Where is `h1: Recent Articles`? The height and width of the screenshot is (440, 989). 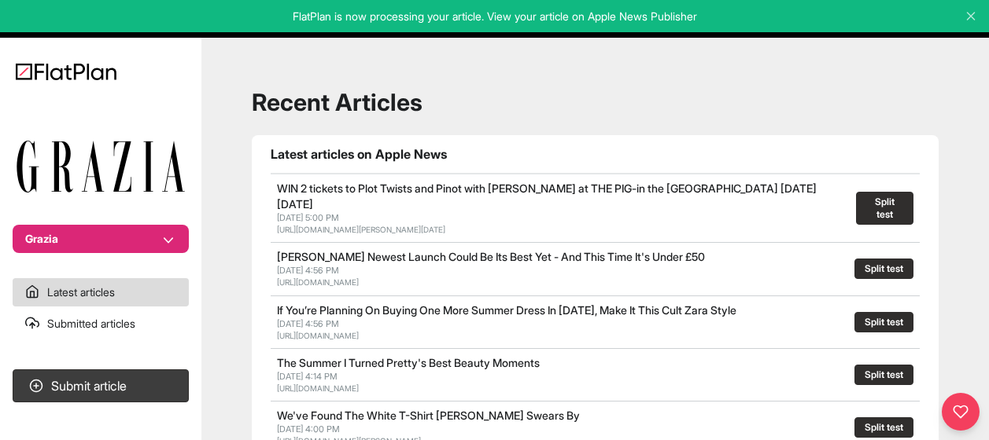
h1: Recent Articles is located at coordinates (595, 102).